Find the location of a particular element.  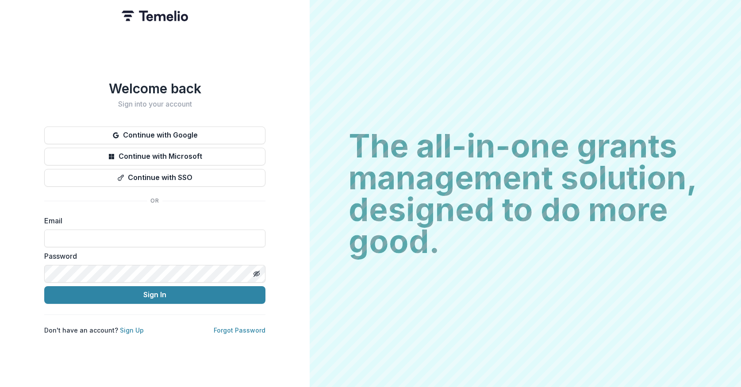

button: Sign In is located at coordinates (155, 295).